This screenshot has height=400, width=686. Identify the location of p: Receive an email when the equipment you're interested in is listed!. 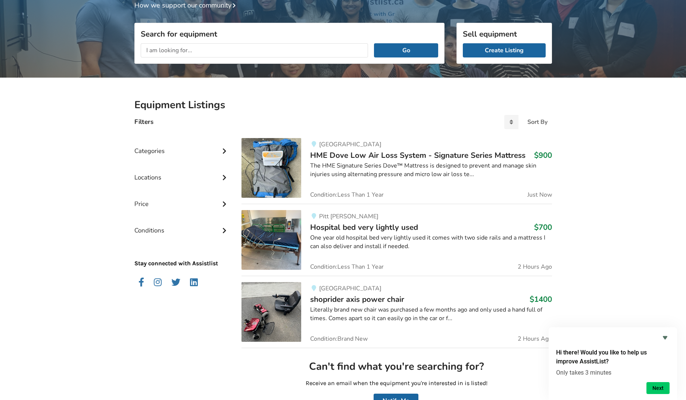
(397, 384).